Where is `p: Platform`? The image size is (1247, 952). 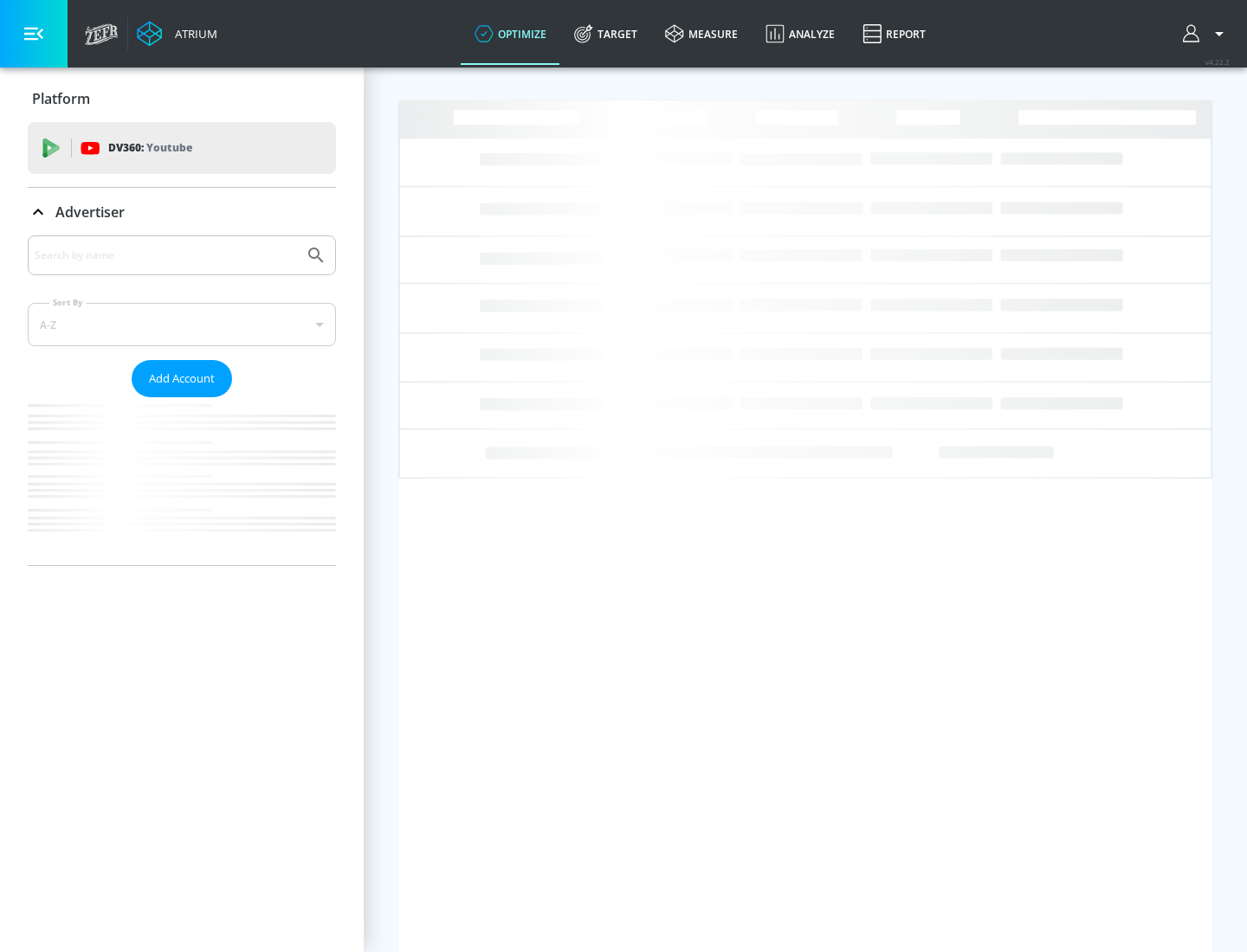
p: Platform is located at coordinates (61, 99).